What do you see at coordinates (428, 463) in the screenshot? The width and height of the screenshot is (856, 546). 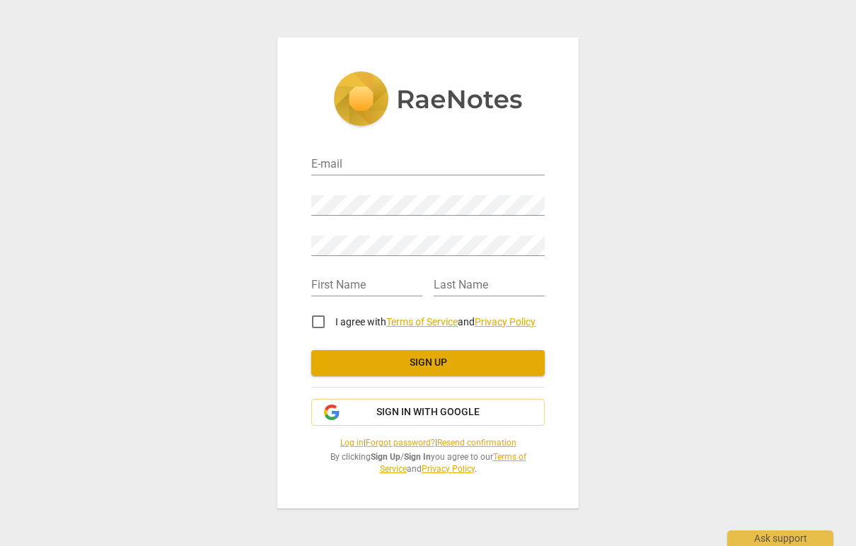 I see `span: By clicking / you agree to our and .` at bounding box center [428, 463].